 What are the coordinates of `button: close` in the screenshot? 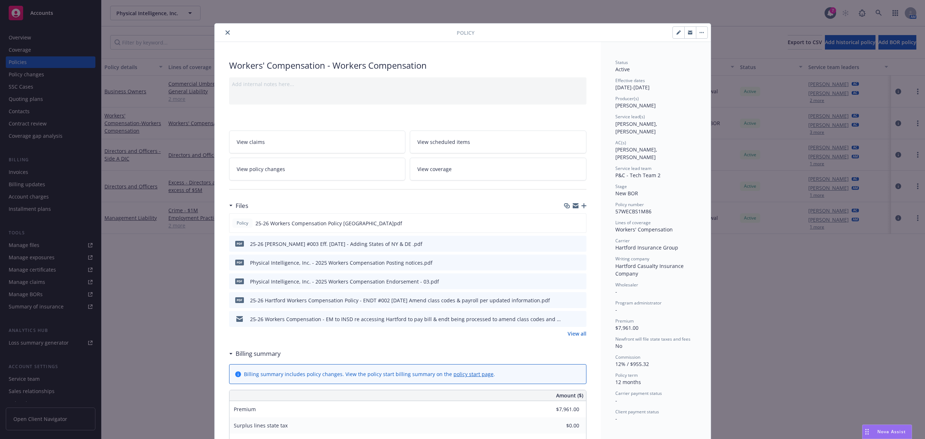 It's located at (228, 33).